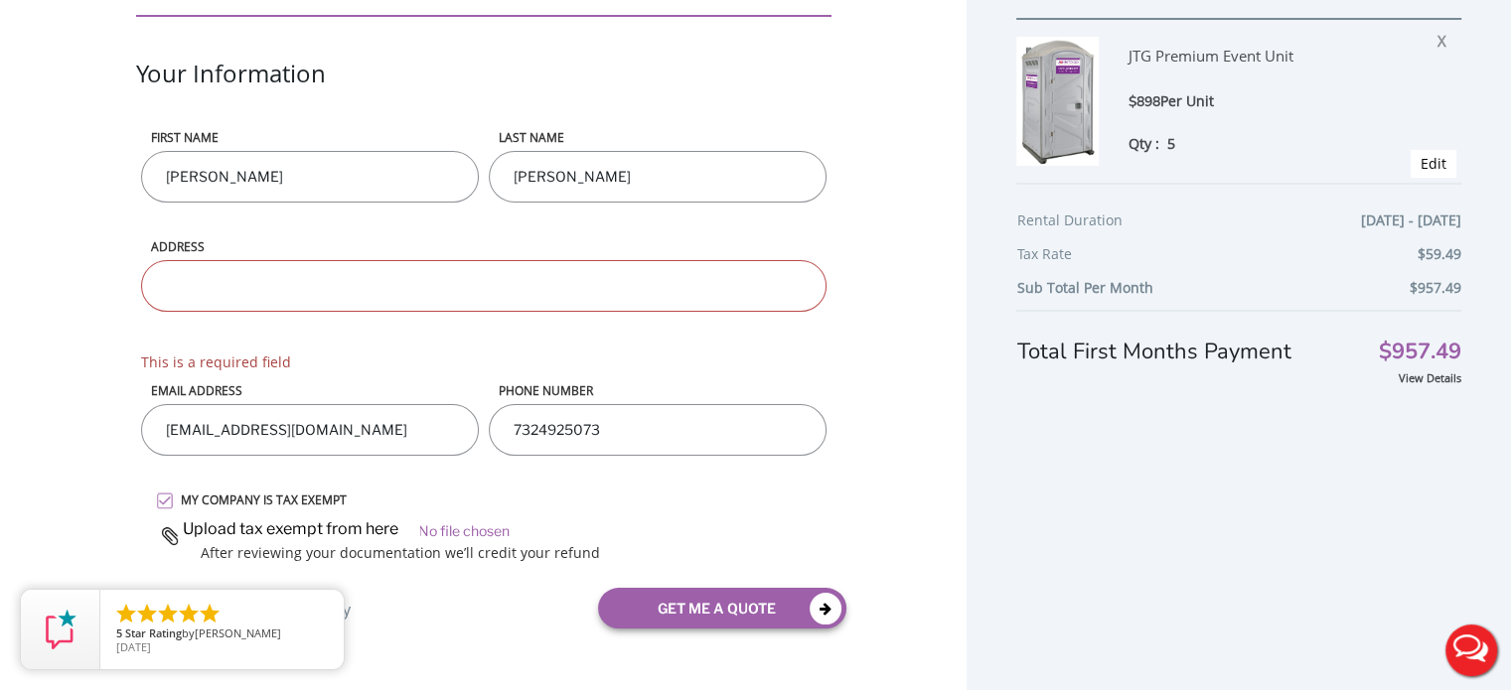 This screenshot has width=1511, height=690. Describe the element at coordinates (1471, 651) in the screenshot. I see `button: Live Chat` at that location.